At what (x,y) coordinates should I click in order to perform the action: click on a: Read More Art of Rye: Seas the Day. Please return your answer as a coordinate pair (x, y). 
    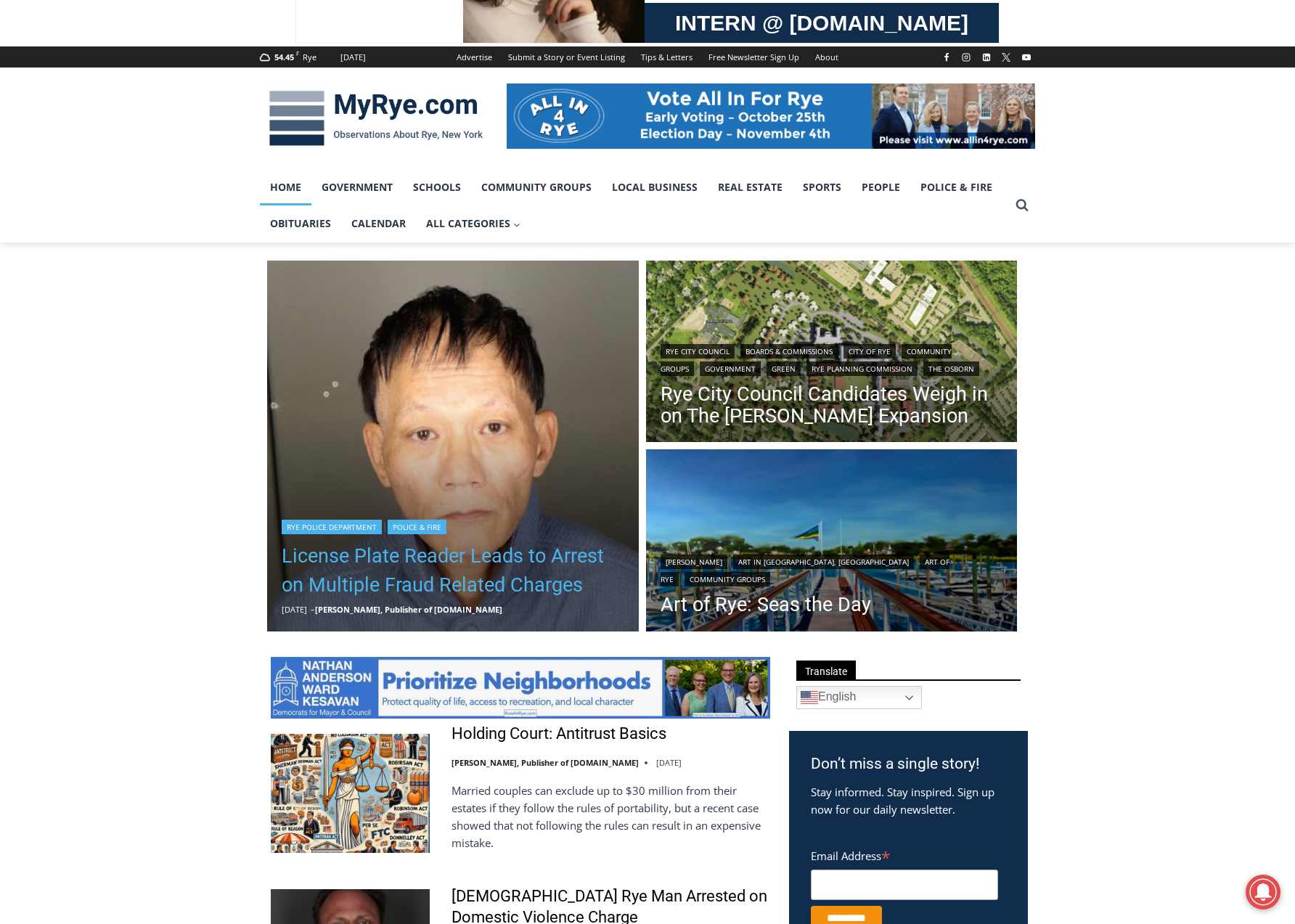
    Looking at the image, I should click on (831, 542).